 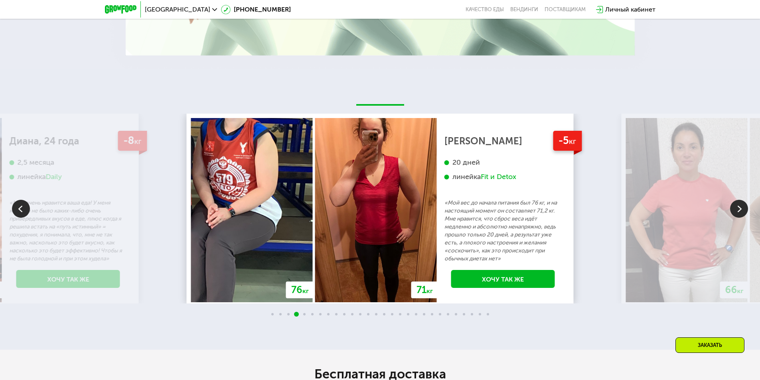 What do you see at coordinates (132, 141) in the screenshot?
I see `div: -8` at bounding box center [132, 141].